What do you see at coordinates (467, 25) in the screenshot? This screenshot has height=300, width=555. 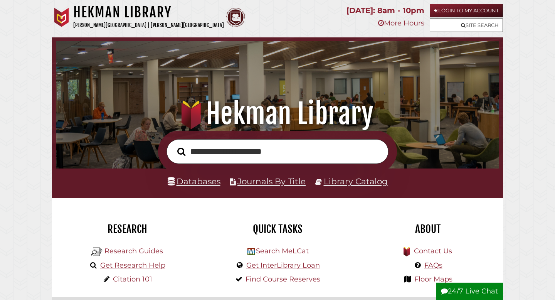 I see `a: Site Search` at bounding box center [467, 25].